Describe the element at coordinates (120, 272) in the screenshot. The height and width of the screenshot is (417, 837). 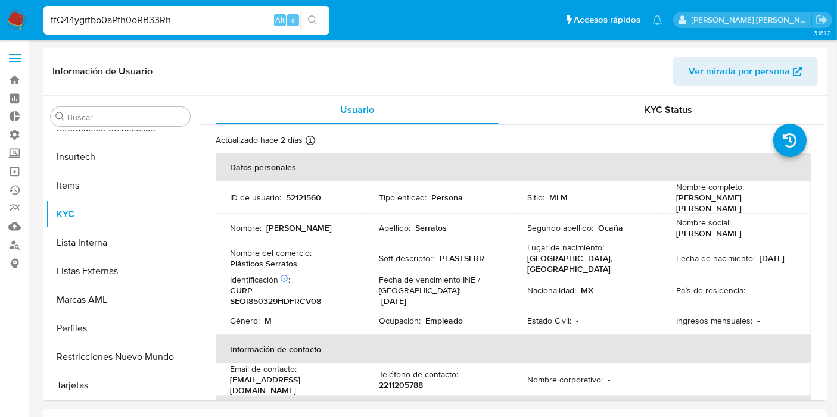
I see `button: Listas Externas` at that location.